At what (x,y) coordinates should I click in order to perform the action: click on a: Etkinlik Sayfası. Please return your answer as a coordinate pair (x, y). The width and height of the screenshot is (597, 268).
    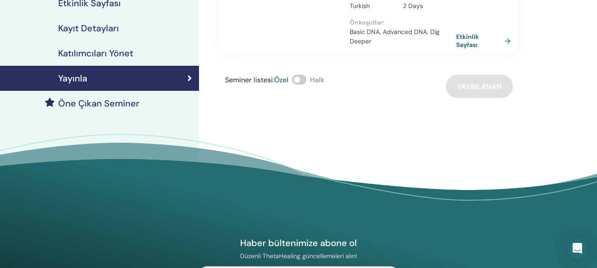
    Looking at the image, I should click on (485, 41).